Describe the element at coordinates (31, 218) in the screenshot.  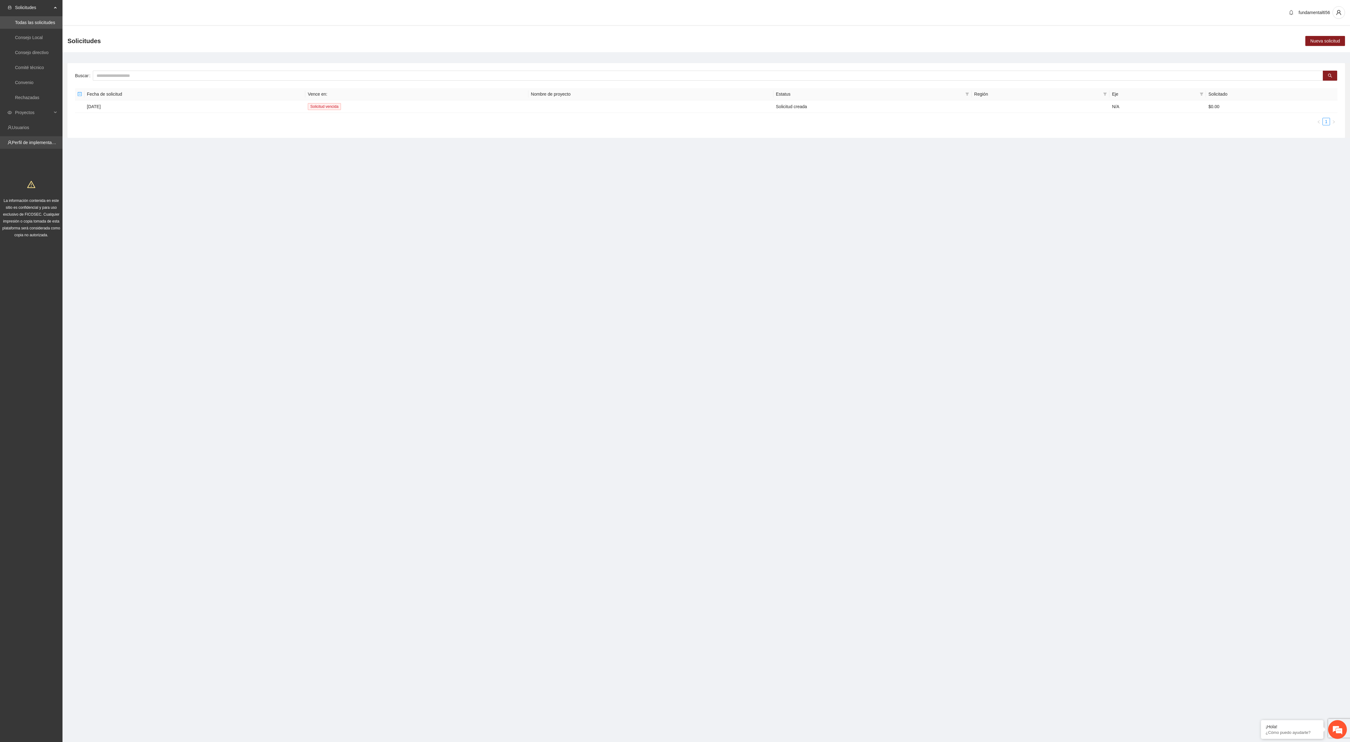
I see `span: La información contenida en este sitio es confidencial y para uso exclusivo de FICOSEC. Cualquier...` at that location.